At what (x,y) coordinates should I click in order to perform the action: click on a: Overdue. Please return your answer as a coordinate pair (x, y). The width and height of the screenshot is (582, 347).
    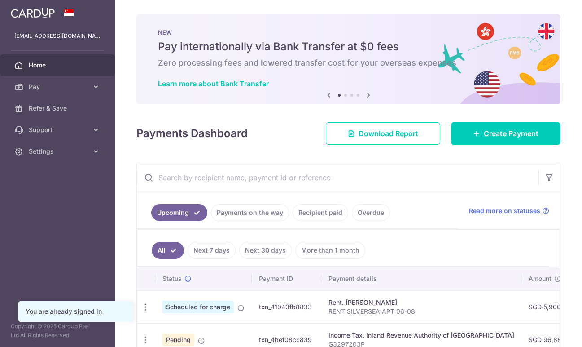
    Looking at the image, I should click on (371, 212).